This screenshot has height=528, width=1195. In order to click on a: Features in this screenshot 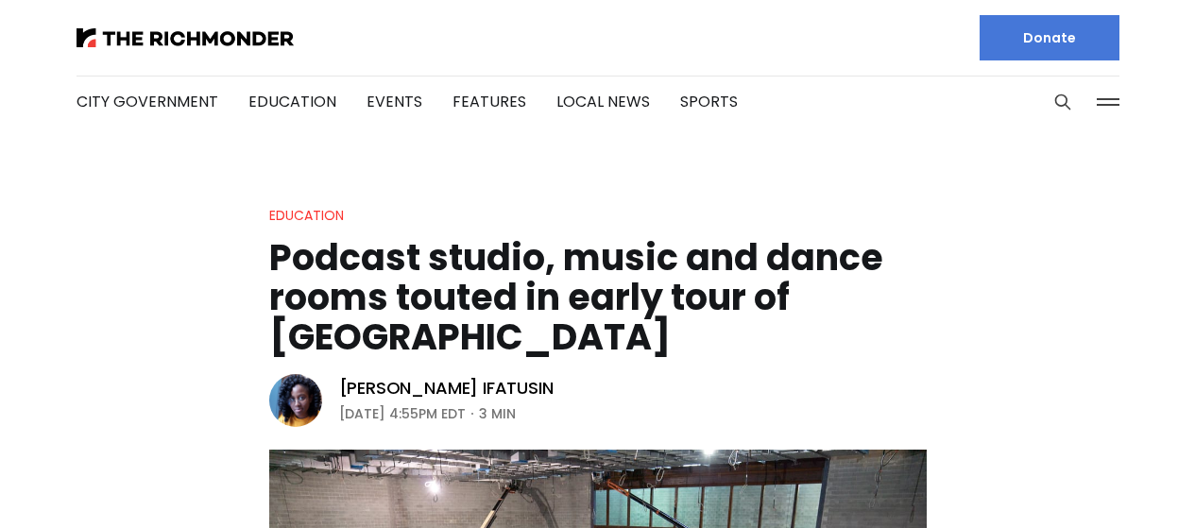, I will do `click(489, 101)`.